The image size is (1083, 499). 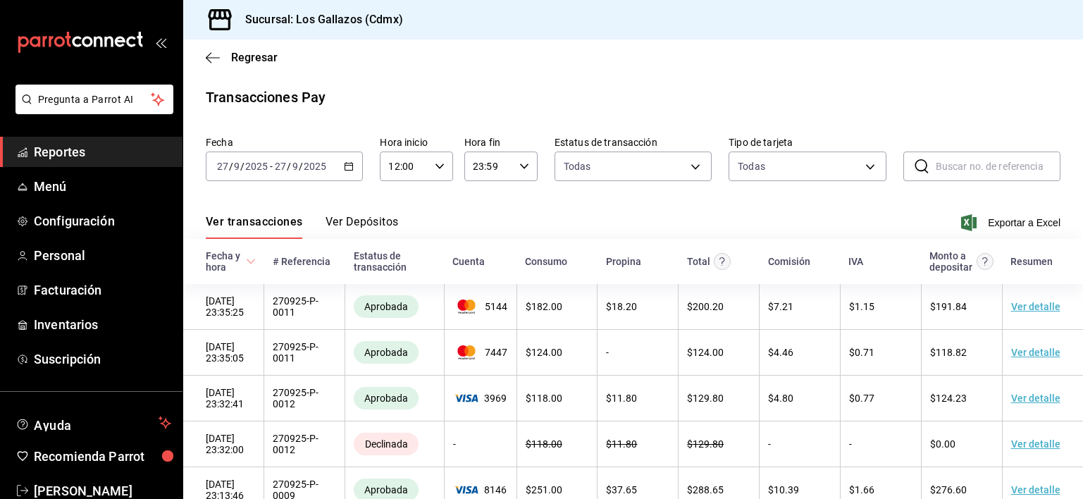 I want to click on div: Monto a depositar, so click(x=951, y=261).